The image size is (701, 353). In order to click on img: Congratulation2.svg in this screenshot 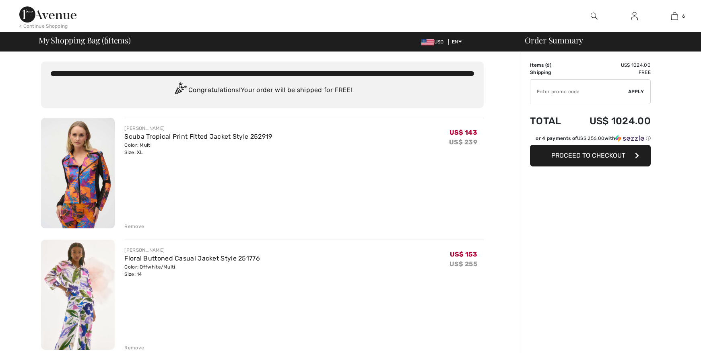, I will do `click(180, 91)`.